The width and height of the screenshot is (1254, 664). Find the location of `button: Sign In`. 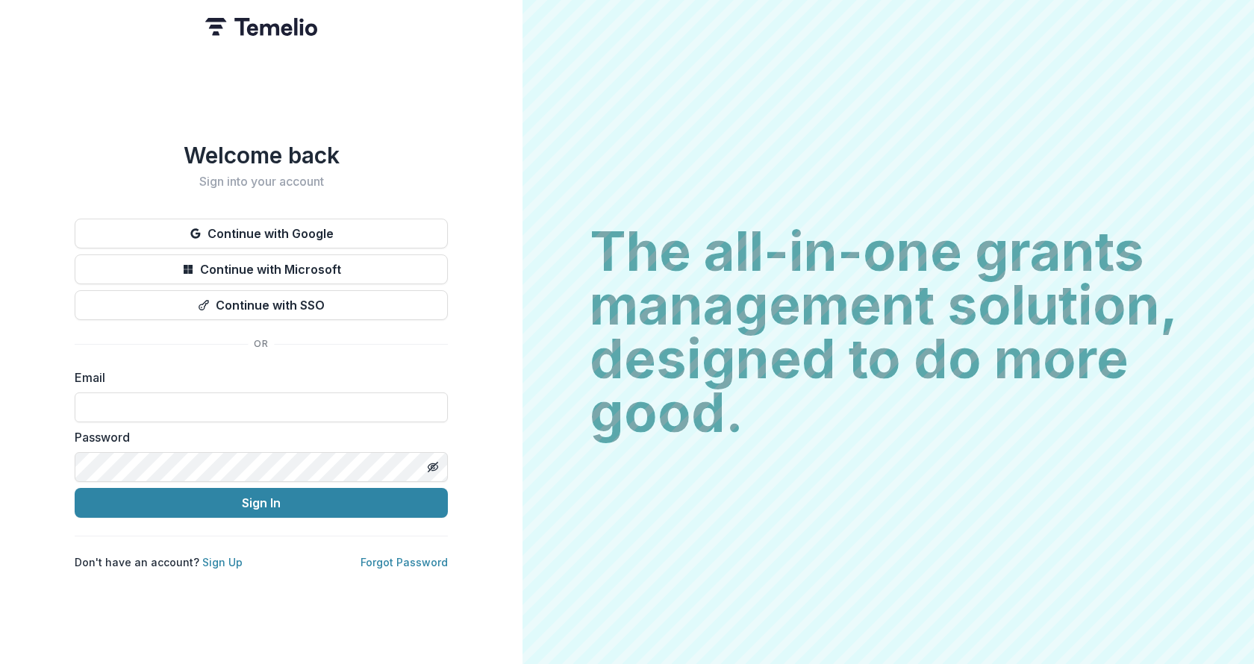

button: Sign In is located at coordinates (261, 503).